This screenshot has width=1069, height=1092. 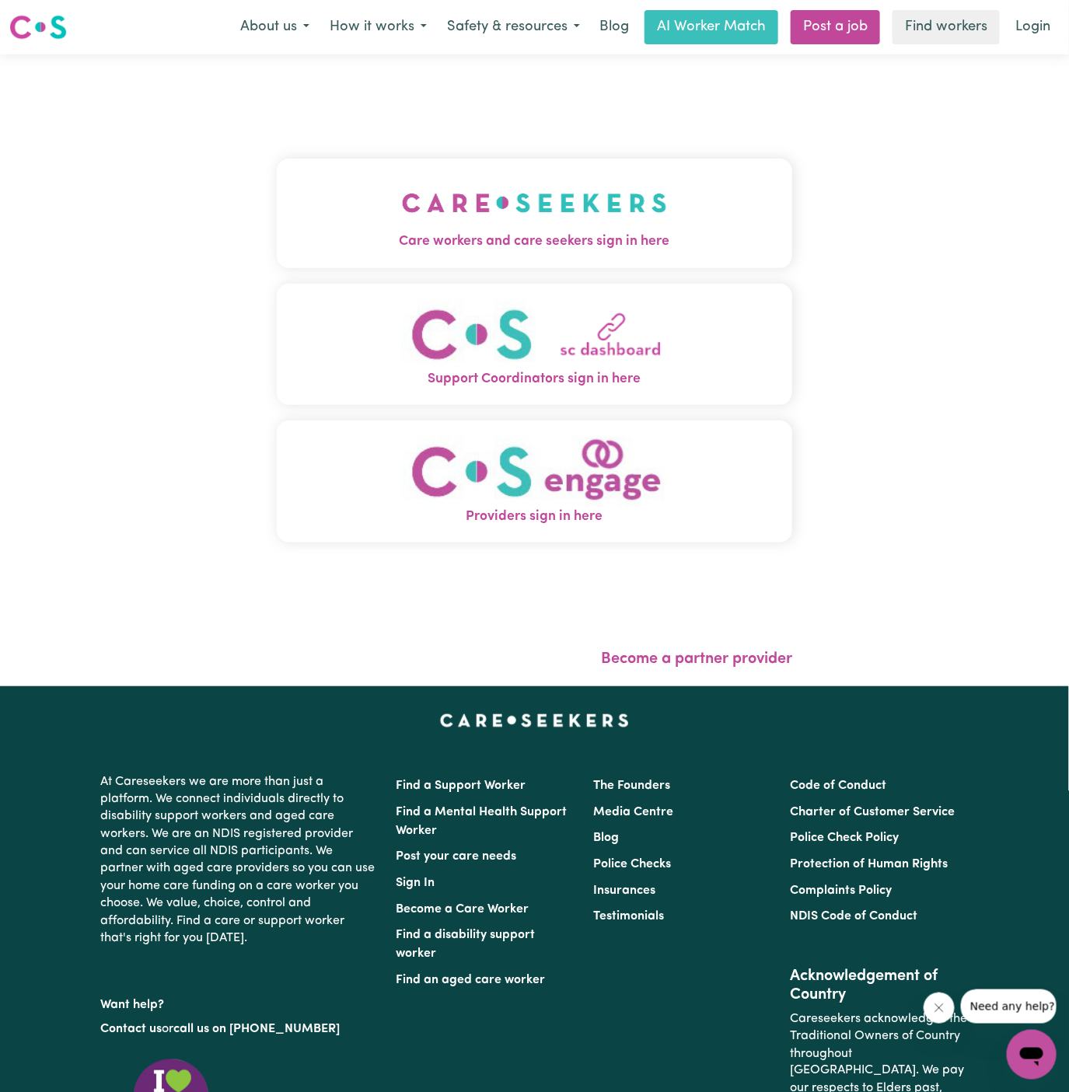 What do you see at coordinates (471, 980) in the screenshot?
I see `a: Find an aged care worker` at bounding box center [471, 980].